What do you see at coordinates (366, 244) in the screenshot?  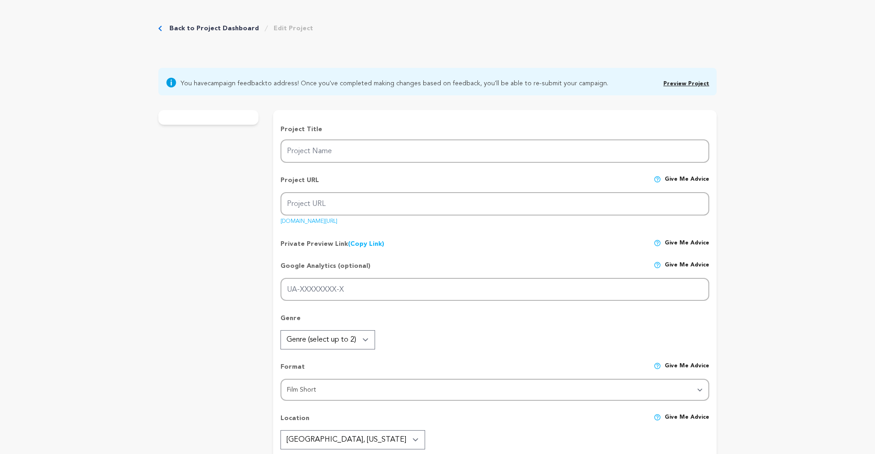 I see `a: (Copy Link)` at bounding box center [366, 244].